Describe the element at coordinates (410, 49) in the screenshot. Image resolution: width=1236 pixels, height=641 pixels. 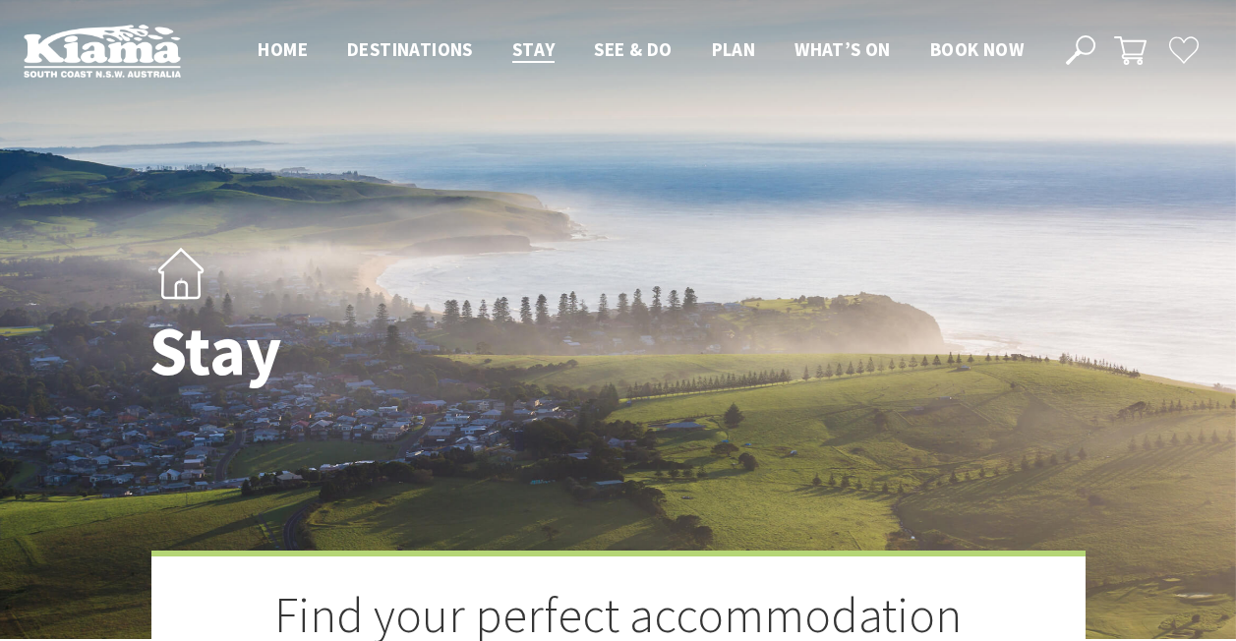
I see `span: Destinations` at that location.